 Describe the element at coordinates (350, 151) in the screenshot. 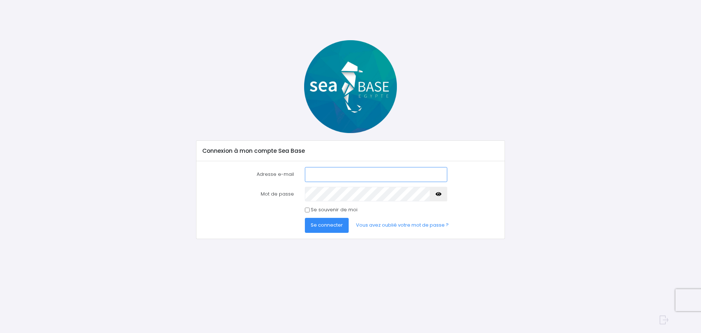

I see `div: Connexion à mon compte Sea Base` at that location.